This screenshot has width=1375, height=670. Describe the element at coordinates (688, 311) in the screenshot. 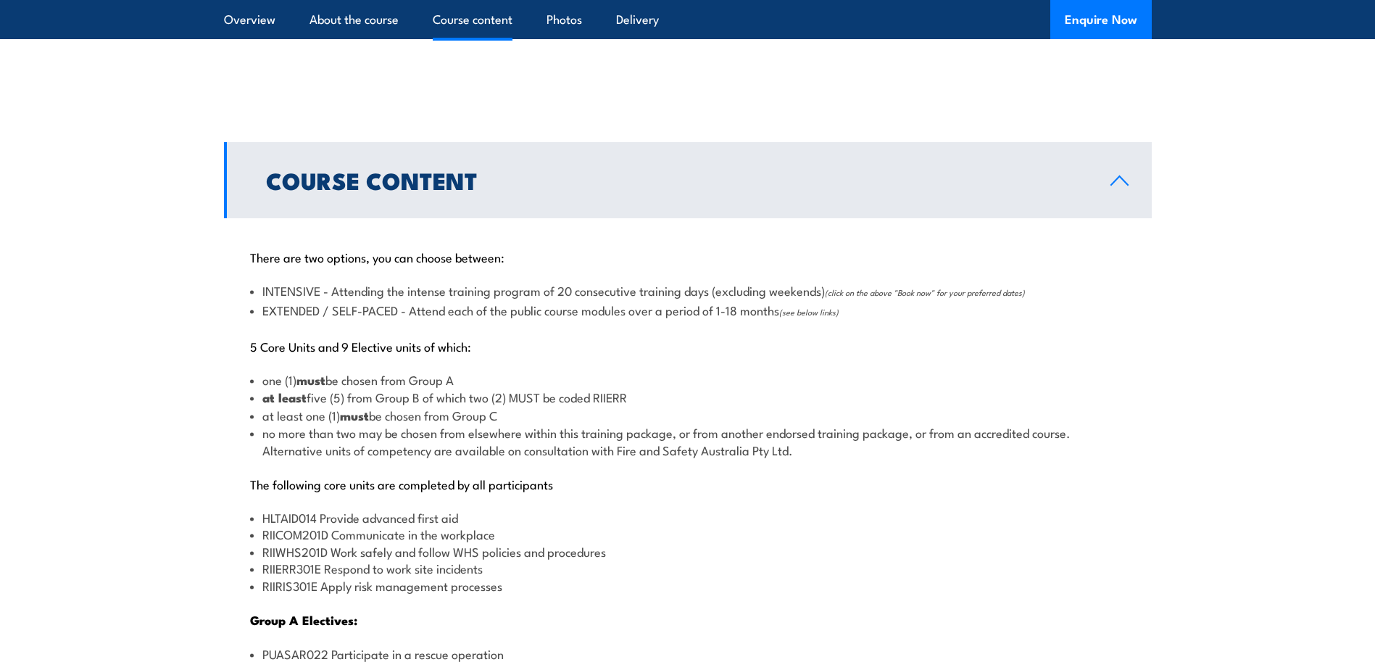

I see `li: EXTENDED / SELF-PACED - Attend each of the public course modules over a period of 1-18 months` at that location.